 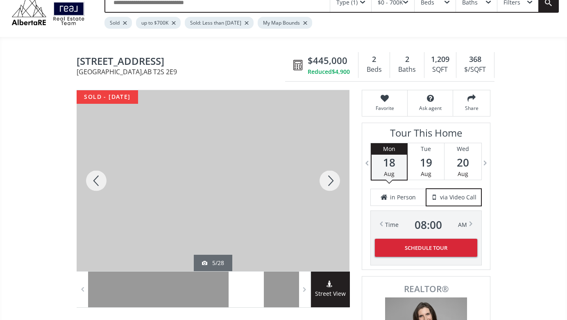 I want to click on div: Baths, so click(x=407, y=70).